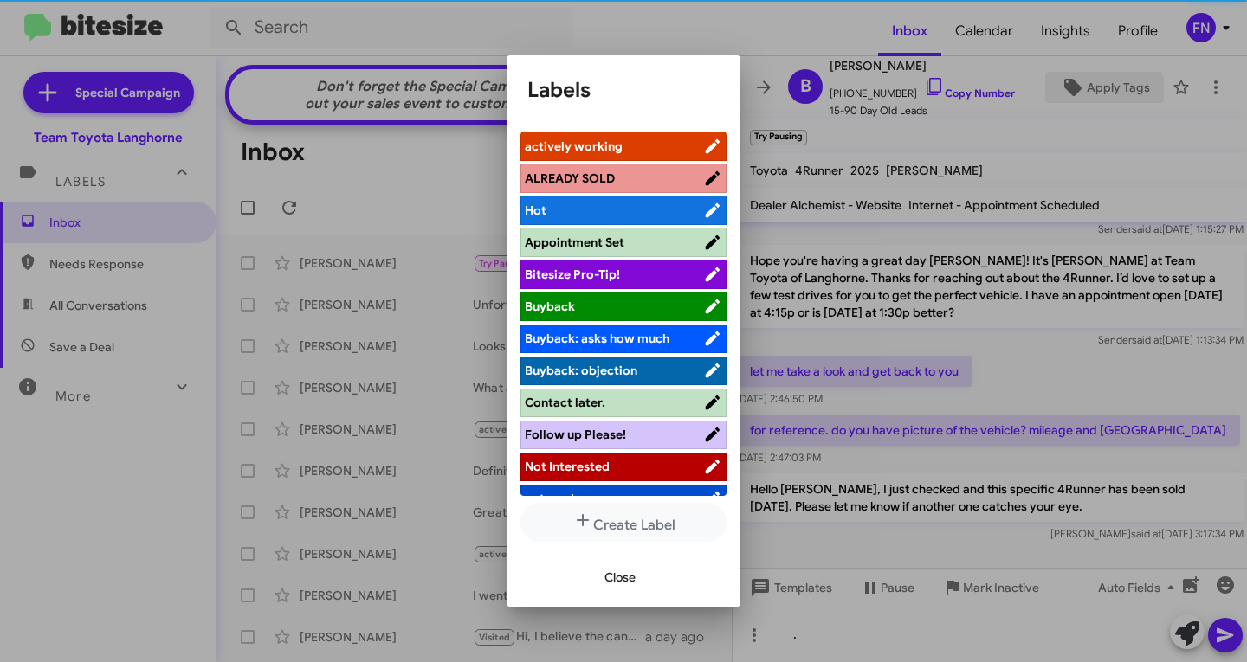 The width and height of the screenshot is (1247, 662). I want to click on span: Appointment Set, so click(574, 242).